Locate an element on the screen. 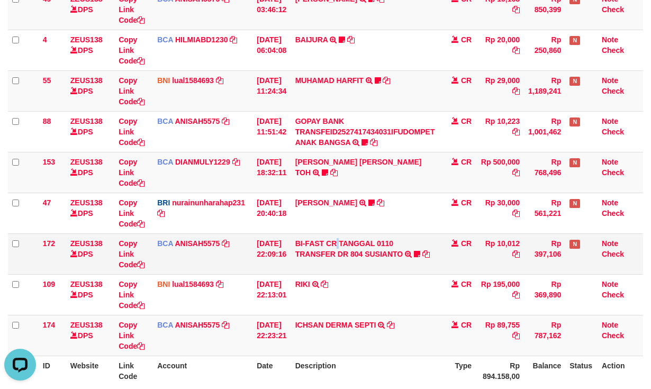 The height and width of the screenshot is (389, 651). a: Copy RISAL WAHYUDI to clipboard is located at coordinates (380, 203).